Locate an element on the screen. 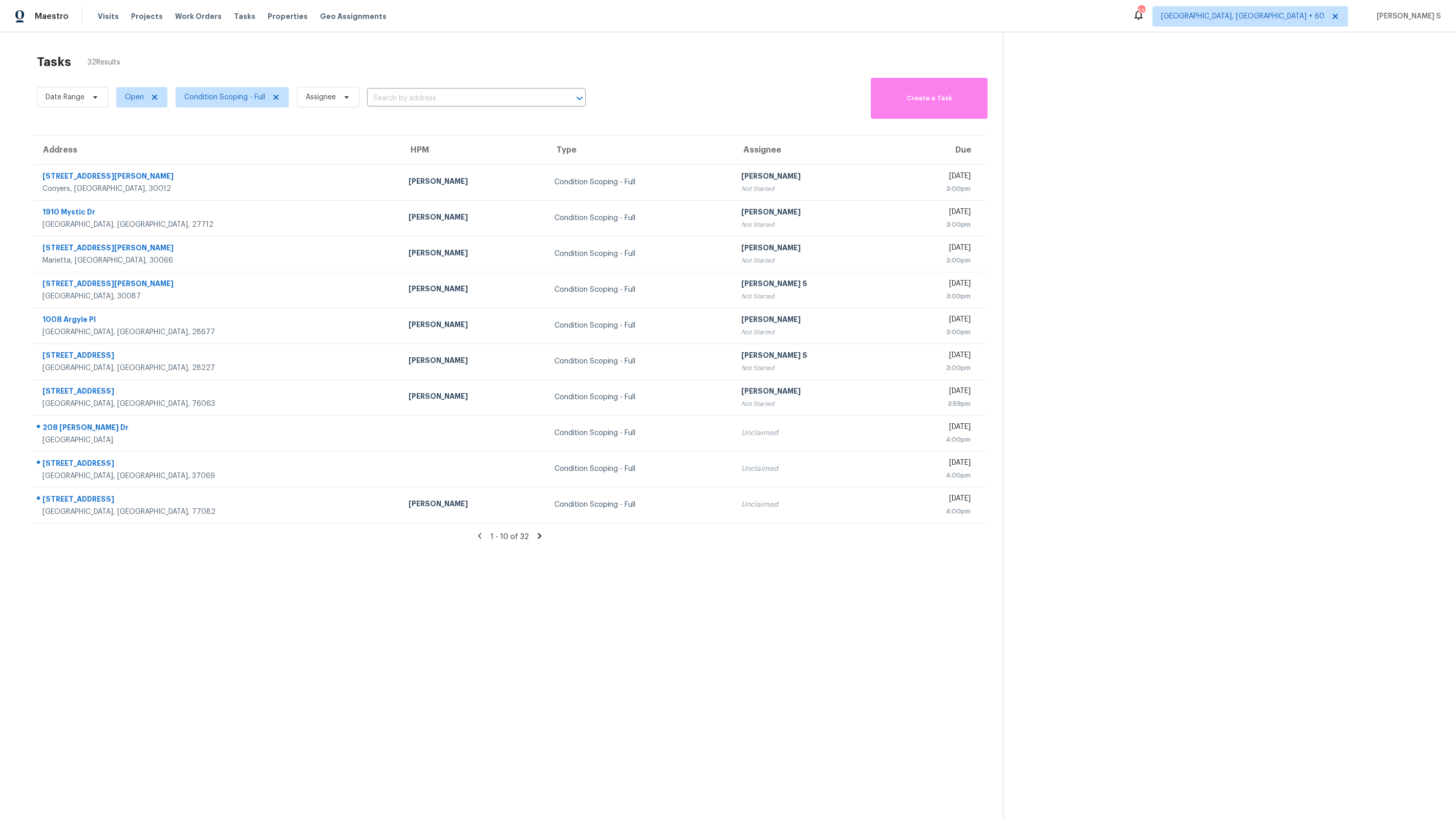  div: 3:59pm is located at coordinates (936, 404).